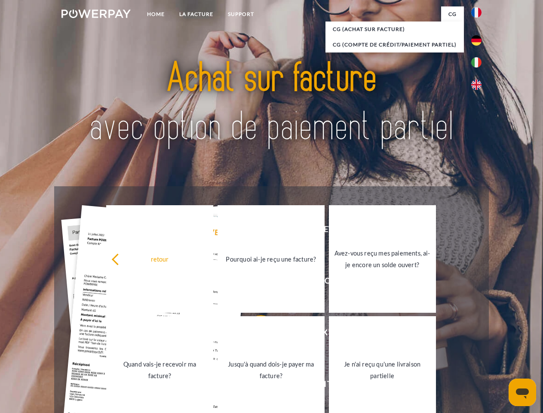 The width and height of the screenshot is (543, 413). What do you see at coordinates (477, 12) in the screenshot?
I see `img: fr` at bounding box center [477, 12].